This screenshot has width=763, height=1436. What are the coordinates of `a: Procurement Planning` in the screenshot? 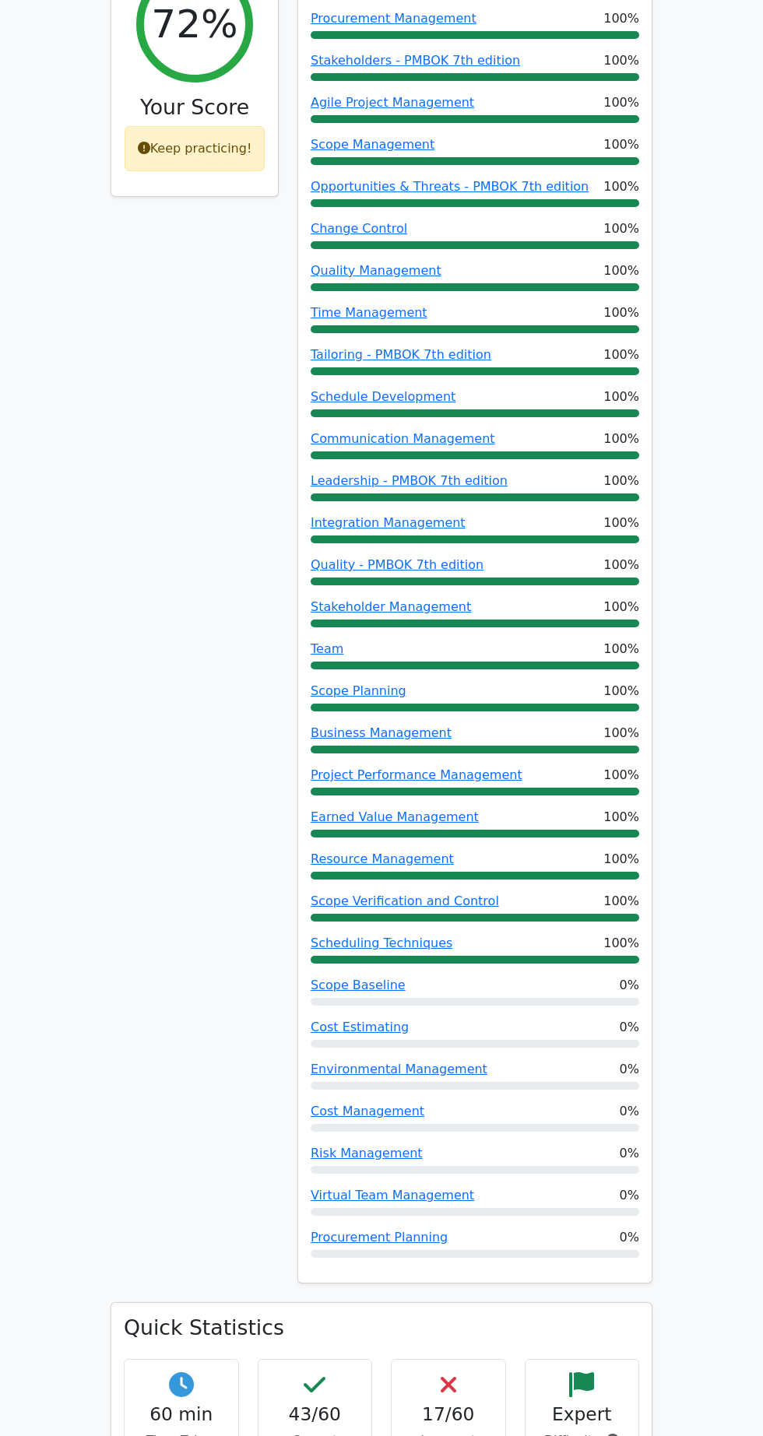 It's located at (379, 1237).